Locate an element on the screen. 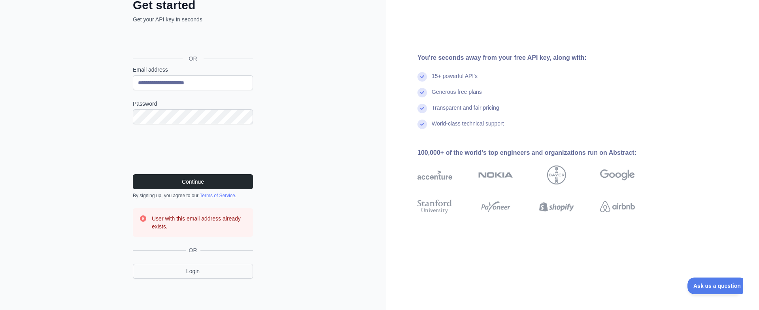 The height and width of the screenshot is (310, 759). div: Transparent and fair pricing is located at coordinates (465, 112).